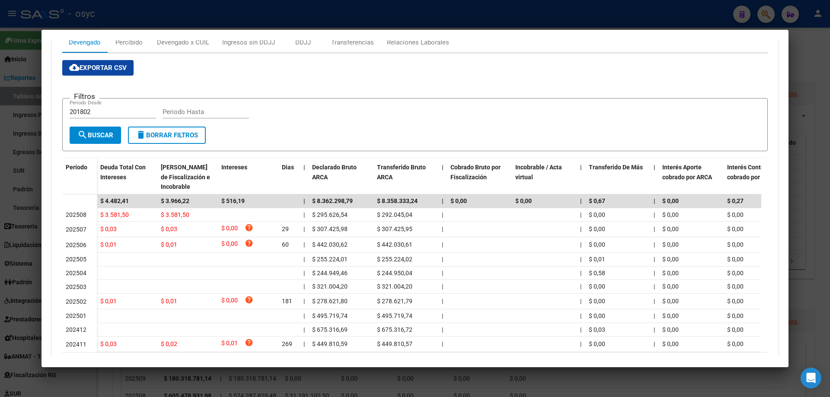 This screenshot has width=830, height=397. Describe the element at coordinates (188, 177) in the screenshot. I see `datatable-header-cell: Deuda Bruta Neto de Fiscalización e Incobrable` at that location.